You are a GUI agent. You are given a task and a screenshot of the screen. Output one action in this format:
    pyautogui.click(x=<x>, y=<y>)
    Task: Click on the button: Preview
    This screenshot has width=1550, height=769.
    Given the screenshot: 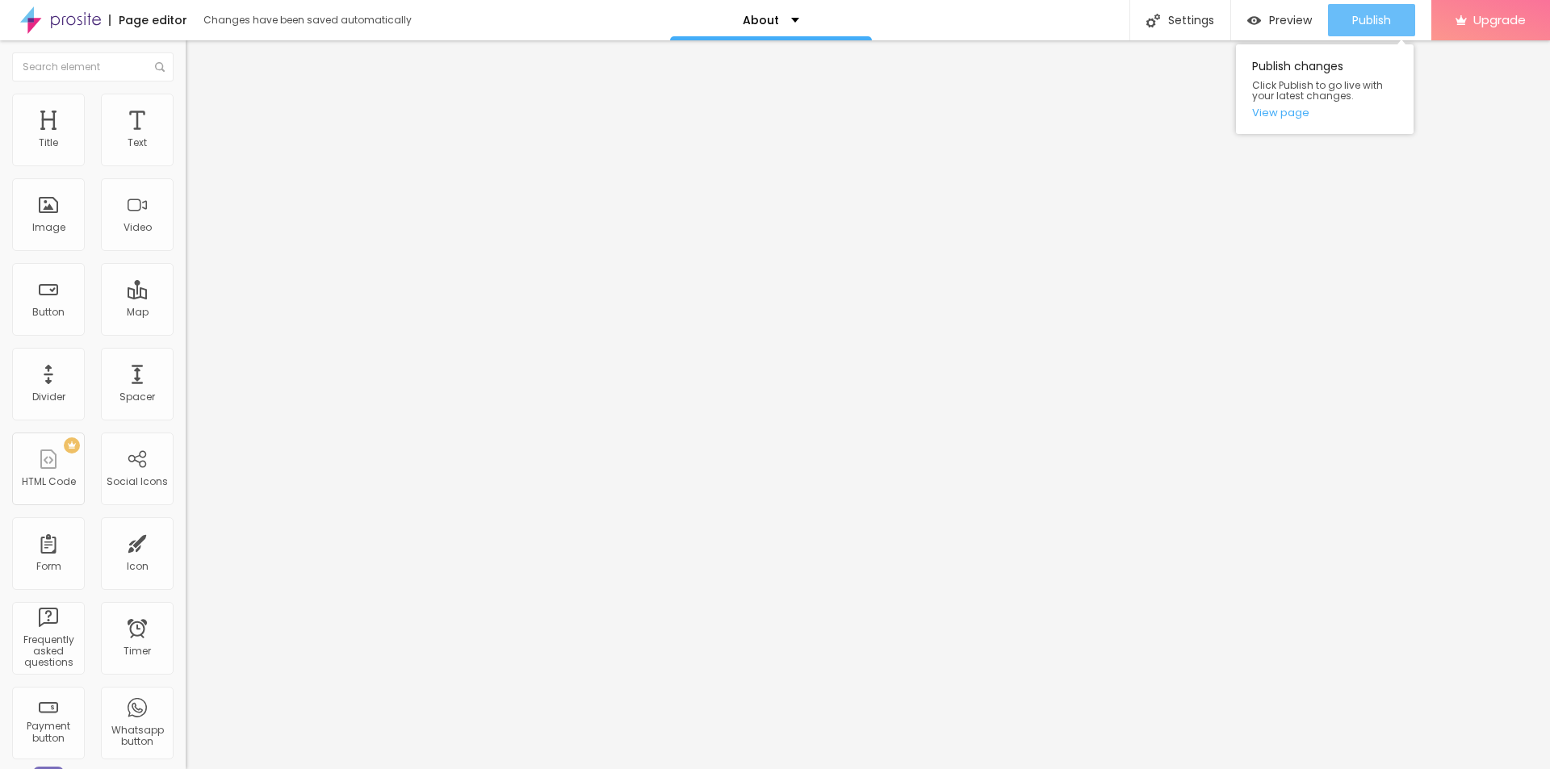 What is the action you would take?
    pyautogui.click(x=1279, y=20)
    